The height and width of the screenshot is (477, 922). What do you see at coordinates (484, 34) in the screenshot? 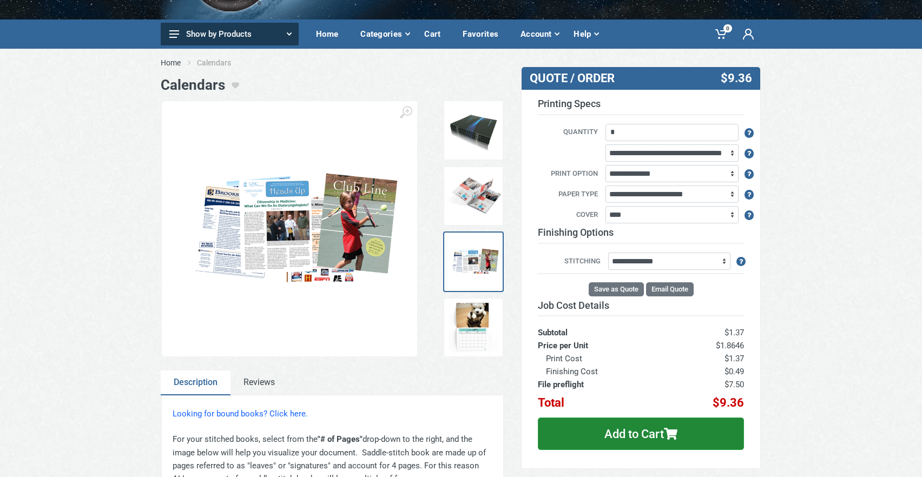
I see `div: Favorites` at bounding box center [484, 34].